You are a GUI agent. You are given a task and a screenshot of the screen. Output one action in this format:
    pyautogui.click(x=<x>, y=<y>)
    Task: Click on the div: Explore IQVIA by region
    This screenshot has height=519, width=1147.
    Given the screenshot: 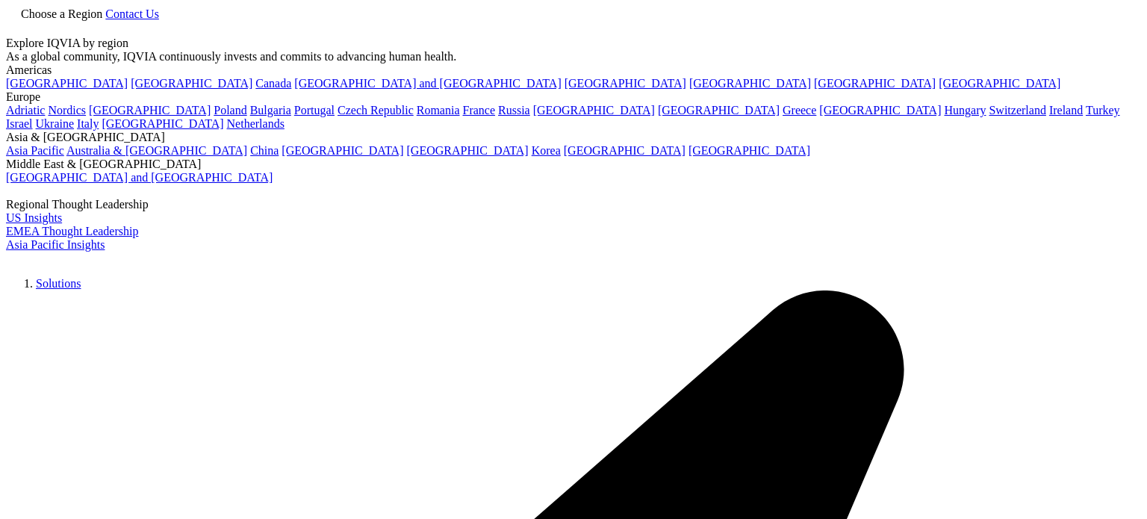 What is the action you would take?
    pyautogui.click(x=573, y=43)
    